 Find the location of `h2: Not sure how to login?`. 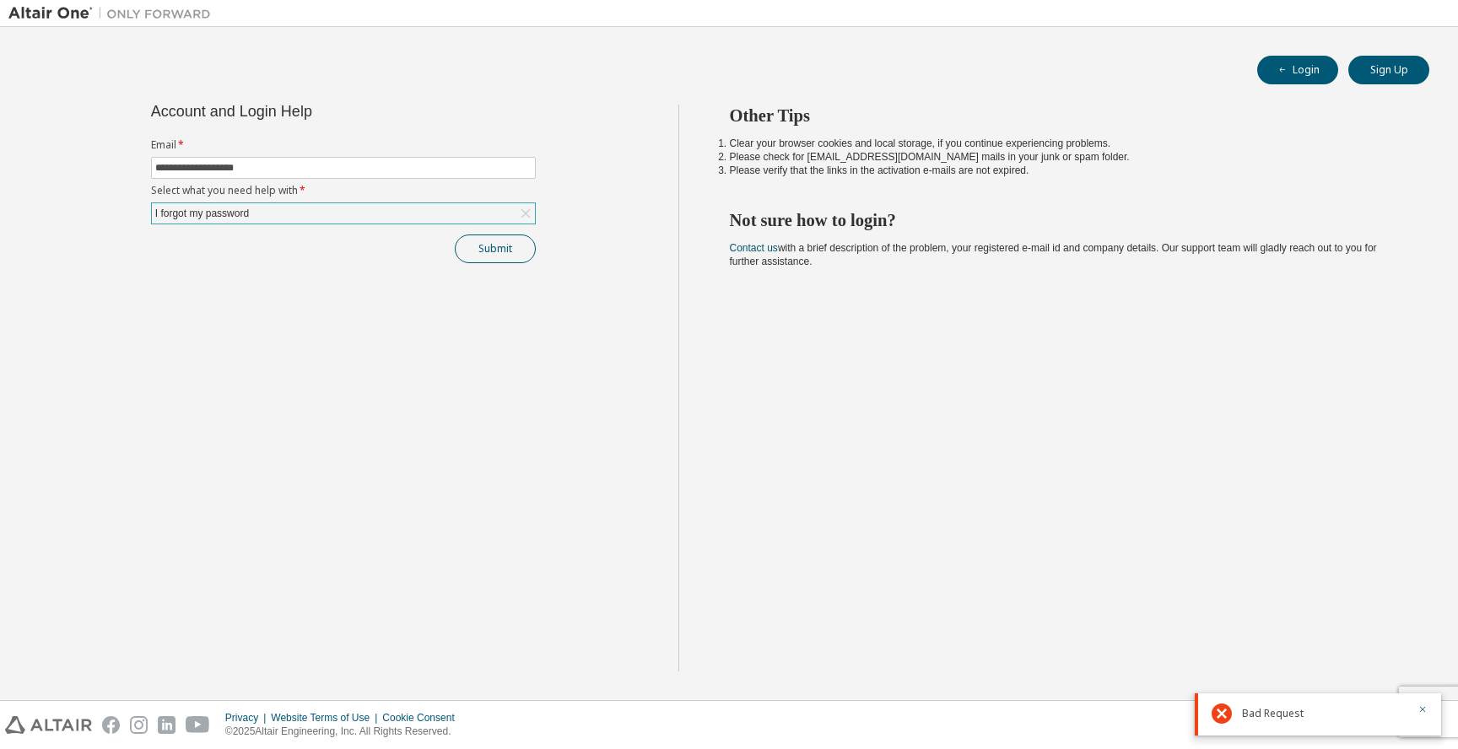

h2: Not sure how to login? is located at coordinates (1065, 220).